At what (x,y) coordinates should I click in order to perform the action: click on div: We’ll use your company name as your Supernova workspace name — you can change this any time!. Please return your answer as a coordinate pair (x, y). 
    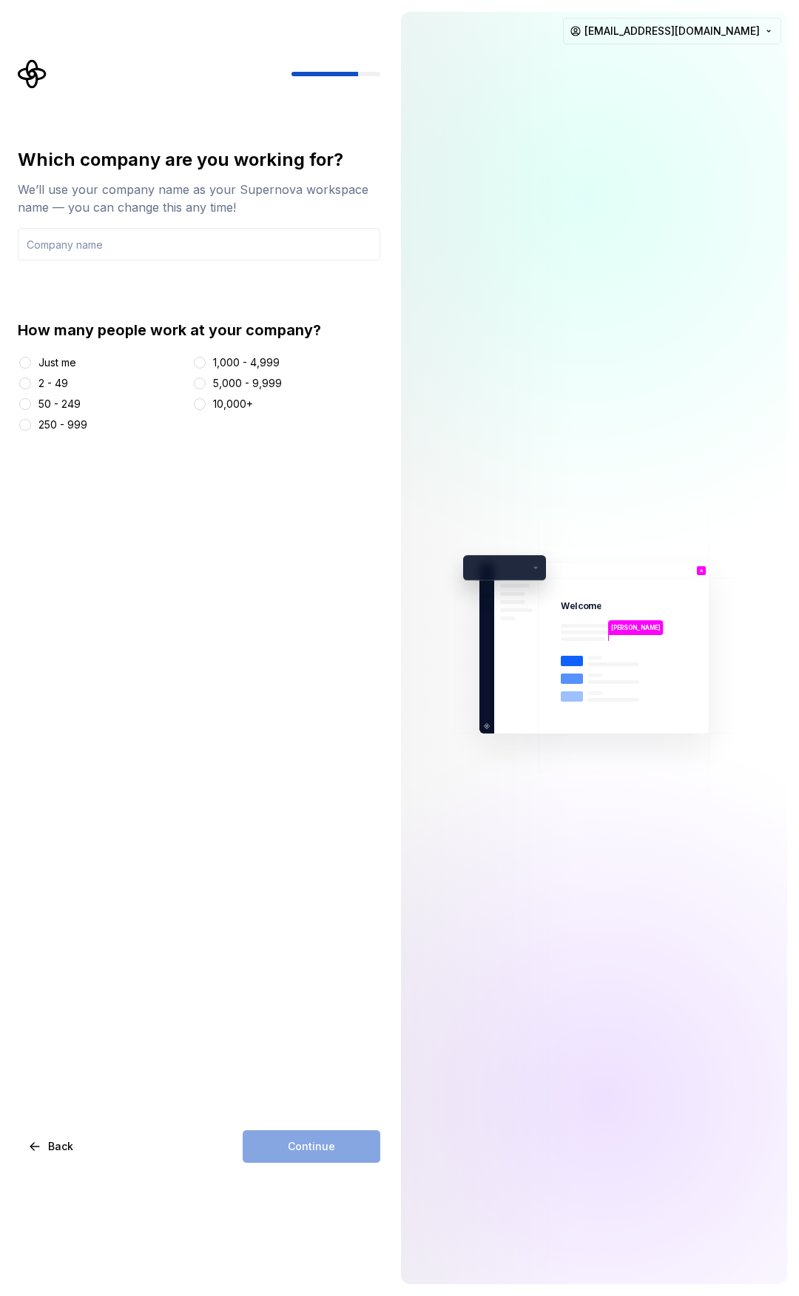
    Looking at the image, I should click on (199, 198).